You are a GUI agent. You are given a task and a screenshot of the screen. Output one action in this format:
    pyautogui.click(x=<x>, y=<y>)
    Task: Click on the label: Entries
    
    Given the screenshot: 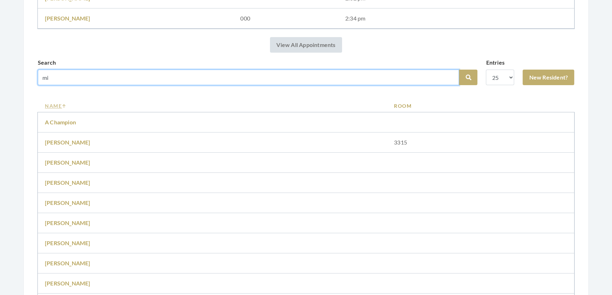 What is the action you would take?
    pyautogui.click(x=495, y=63)
    